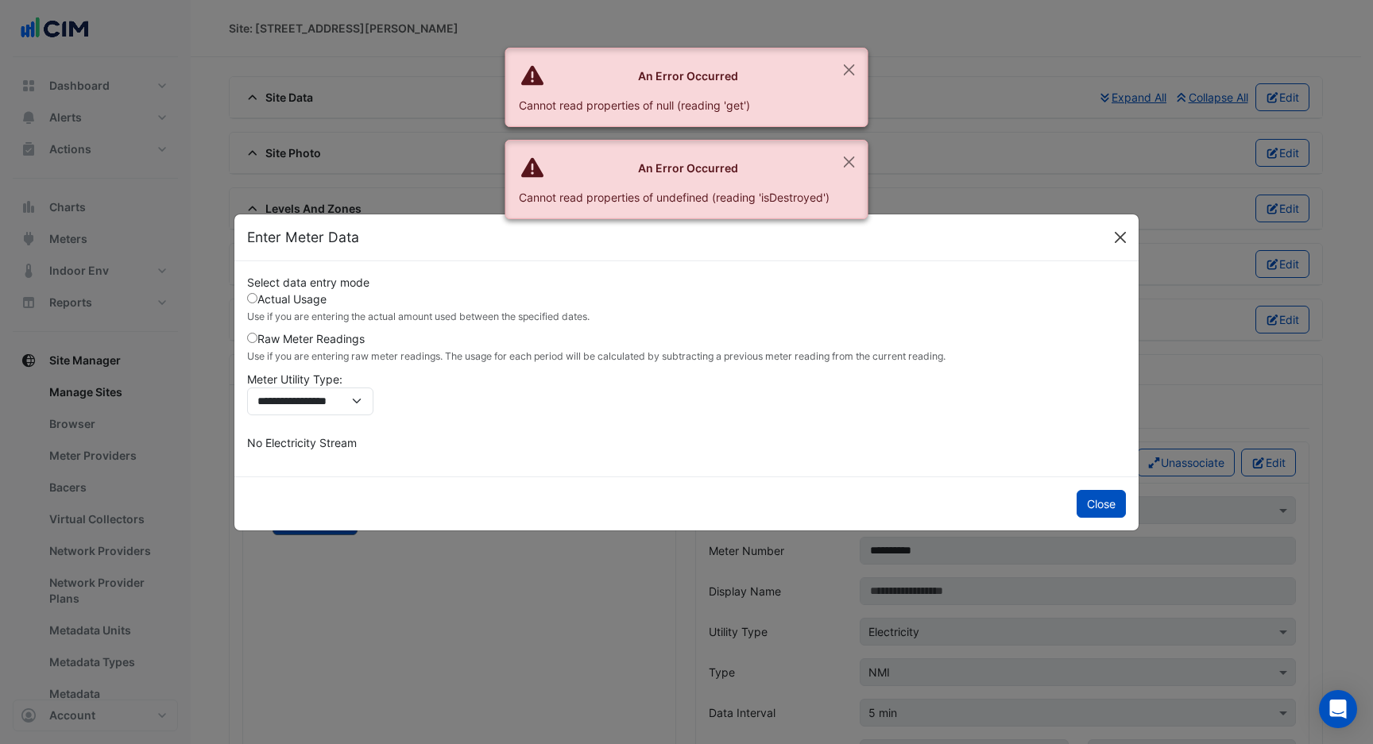 The width and height of the screenshot is (1373, 744). I want to click on select: Meter Utility Type:, so click(310, 401).